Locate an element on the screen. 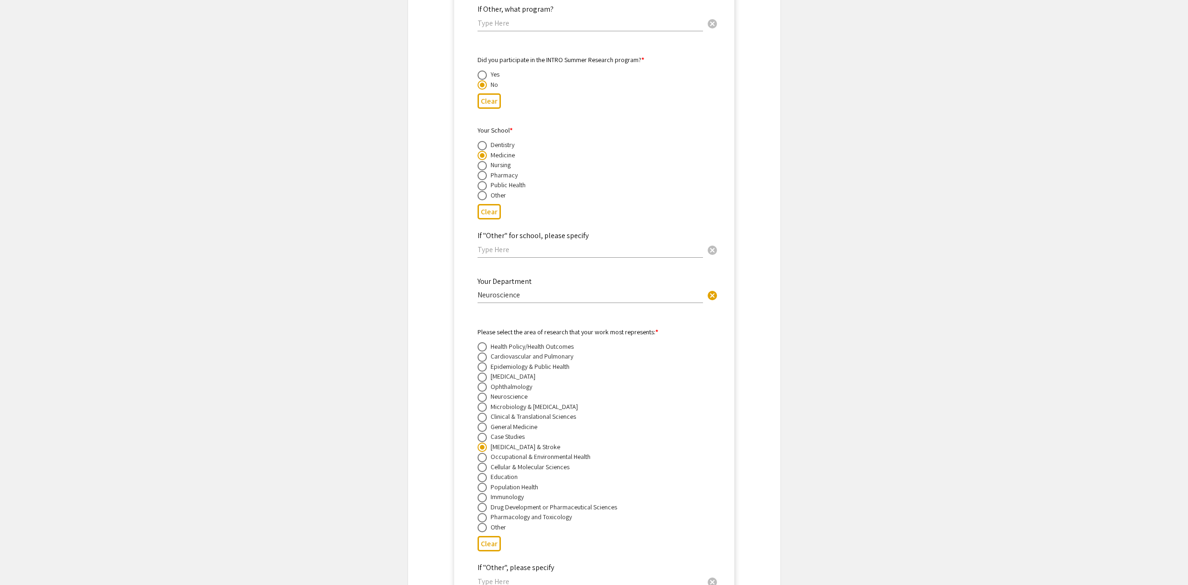  div: Medicine is located at coordinates (503, 155).